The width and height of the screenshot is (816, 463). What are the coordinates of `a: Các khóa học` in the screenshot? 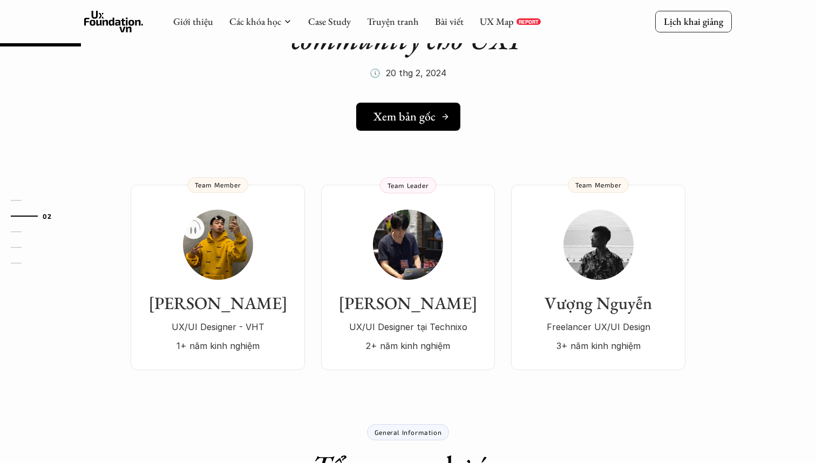 It's located at (255, 21).